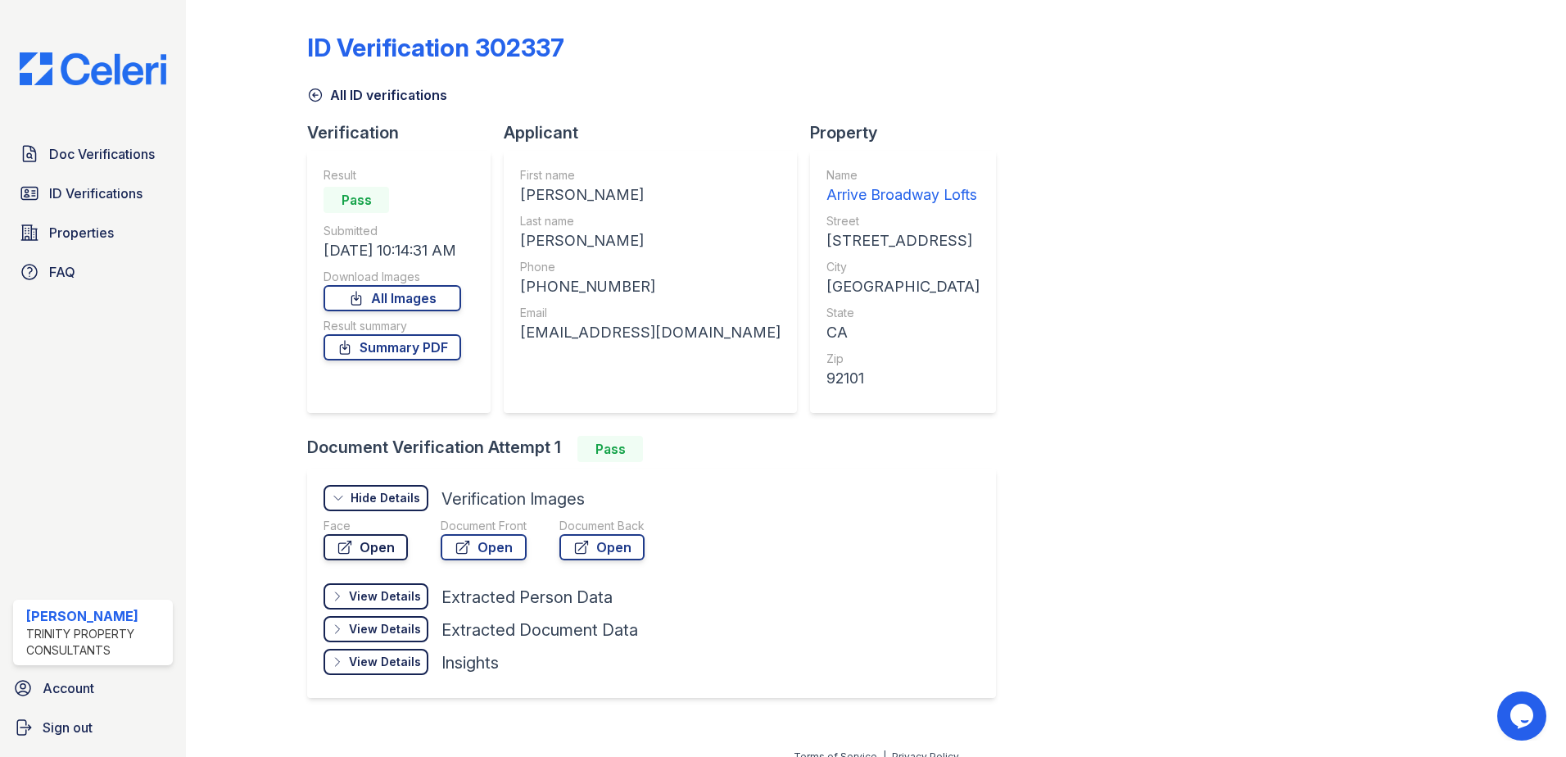  What do you see at coordinates (93, 272) in the screenshot?
I see `a: FAQ` at bounding box center [93, 272].